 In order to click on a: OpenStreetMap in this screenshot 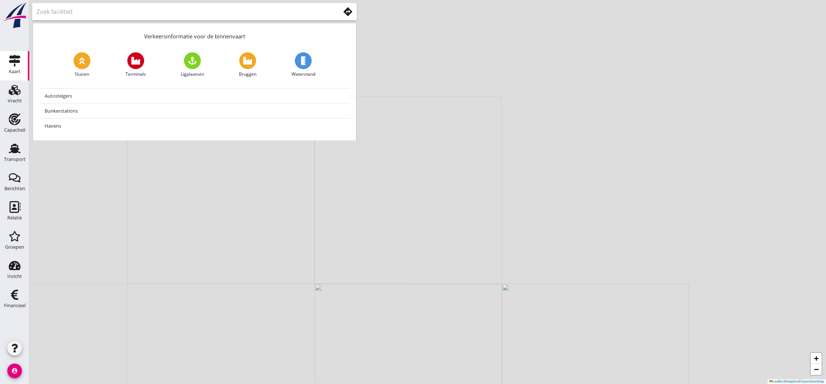, I will do `click(813, 382)`.